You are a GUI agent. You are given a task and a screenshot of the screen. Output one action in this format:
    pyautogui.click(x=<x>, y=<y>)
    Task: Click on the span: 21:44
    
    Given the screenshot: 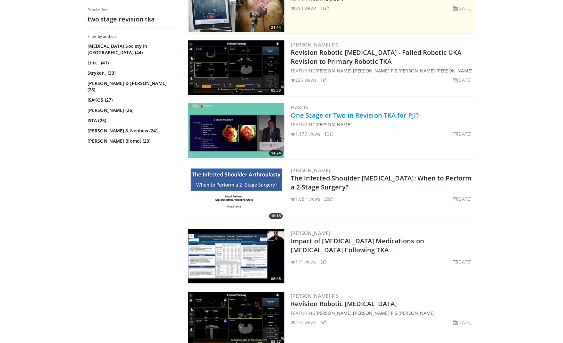 What is the action you would take?
    pyautogui.click(x=276, y=28)
    